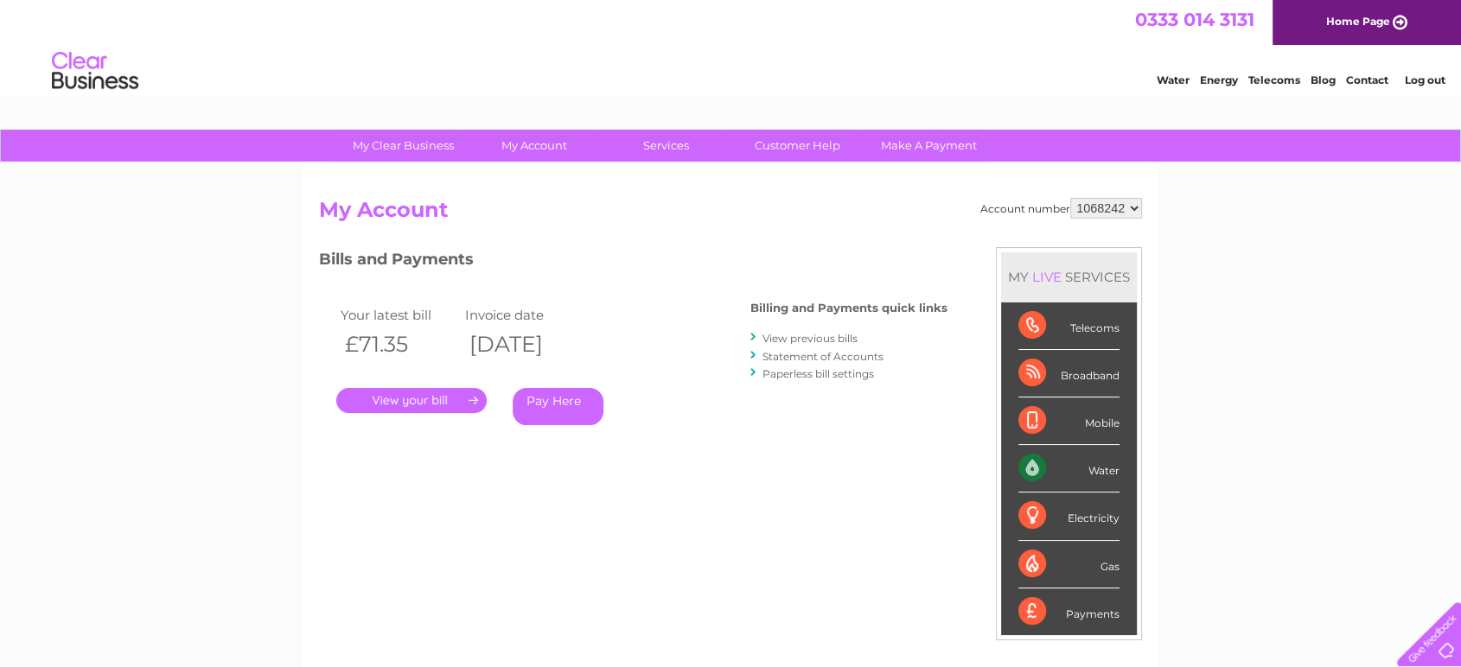 This screenshot has height=667, width=1461. Describe the element at coordinates (1068, 373) in the screenshot. I see `div: Broadband` at that location.